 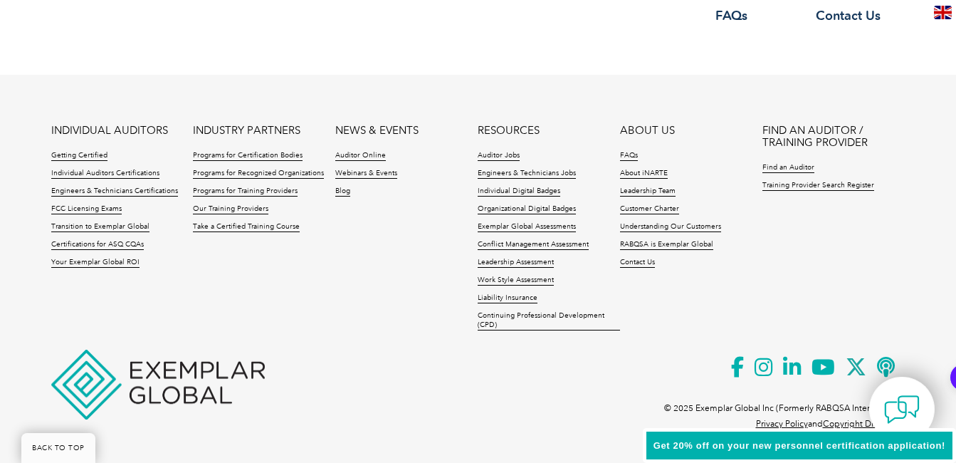 What do you see at coordinates (58, 448) in the screenshot?
I see `a: BACK TO TOP` at bounding box center [58, 448].